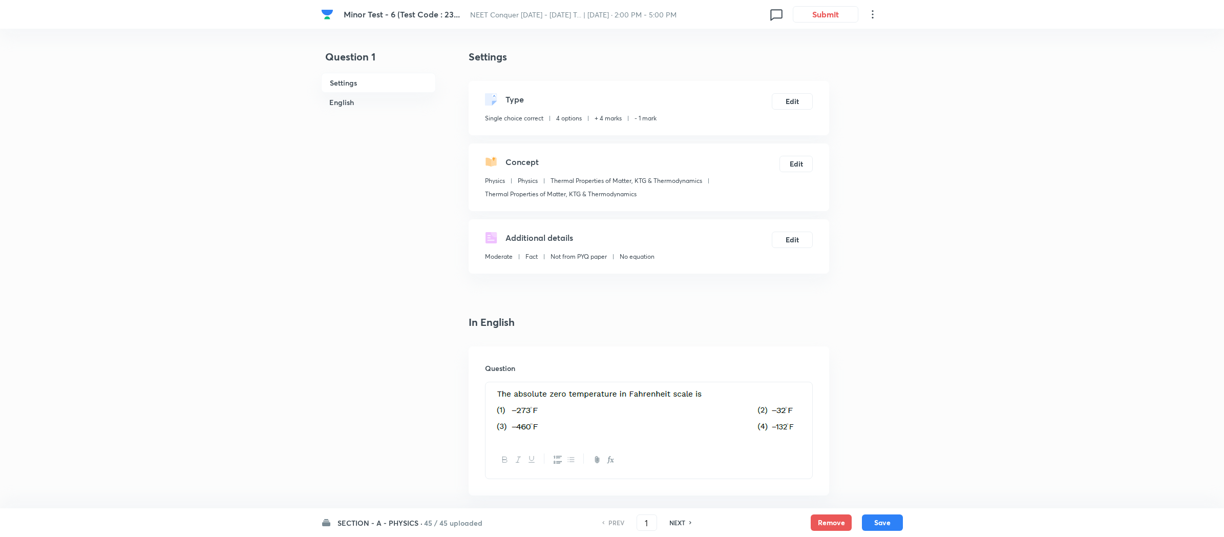  What do you see at coordinates (649, 368) in the screenshot?
I see `h6: Question` at bounding box center [649, 368].